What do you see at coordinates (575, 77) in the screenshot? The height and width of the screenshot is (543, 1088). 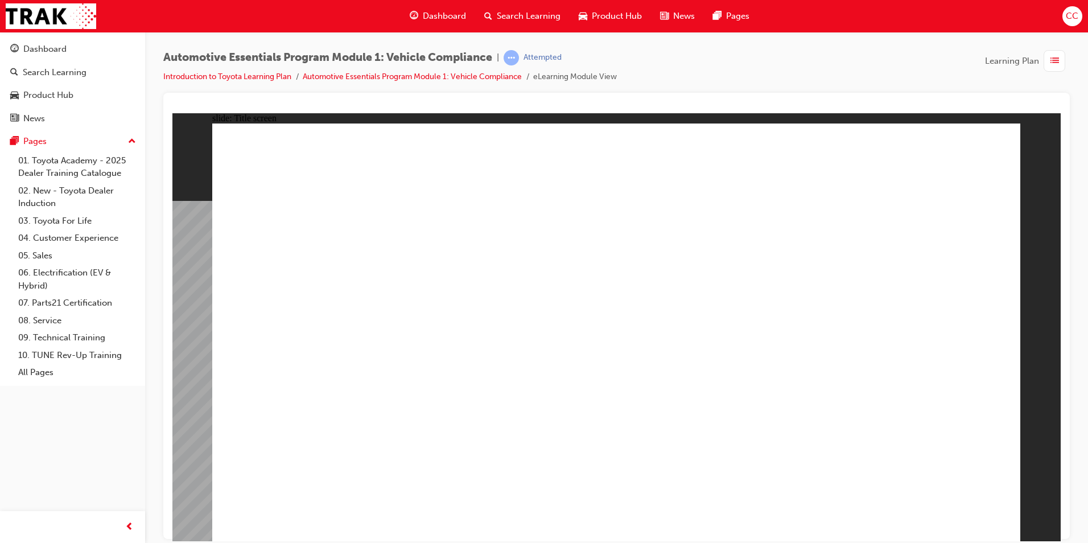 I see `li: eLearning Module View` at bounding box center [575, 77].